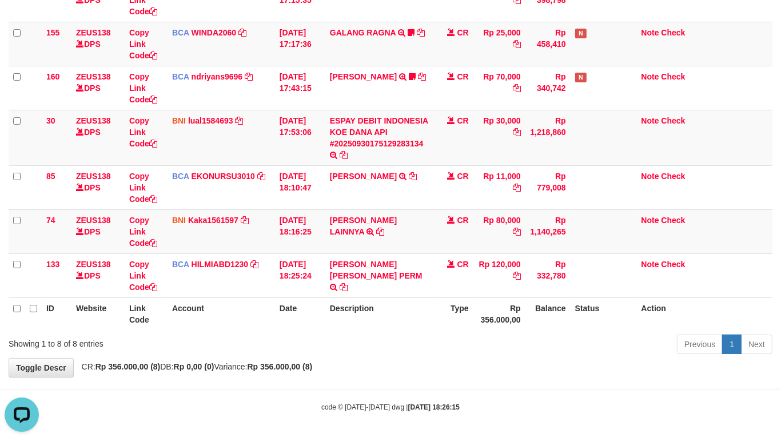  Describe the element at coordinates (22, 22) in the screenshot. I see `button: Open LiveChat chat widget` at that location.